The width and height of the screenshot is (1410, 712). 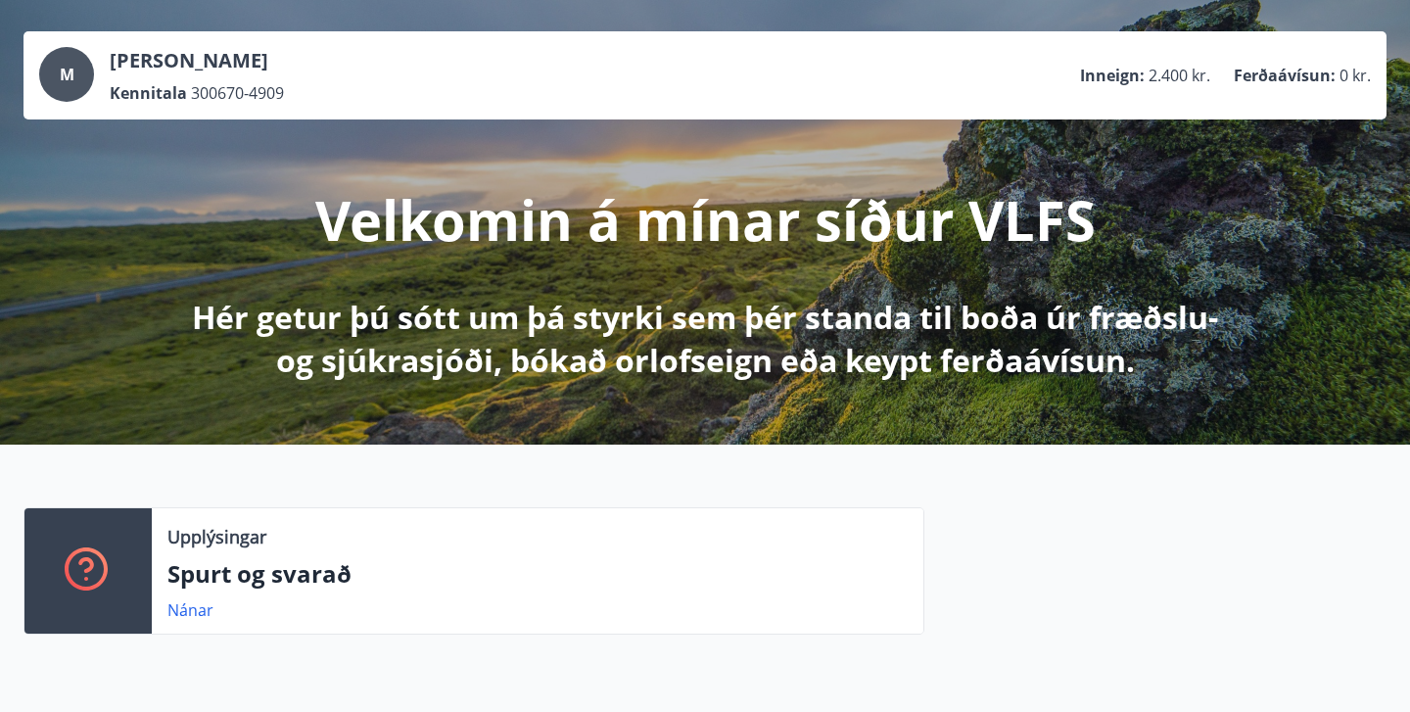 What do you see at coordinates (1355, 75) in the screenshot?
I see `span: 0 kr.` at bounding box center [1355, 75].